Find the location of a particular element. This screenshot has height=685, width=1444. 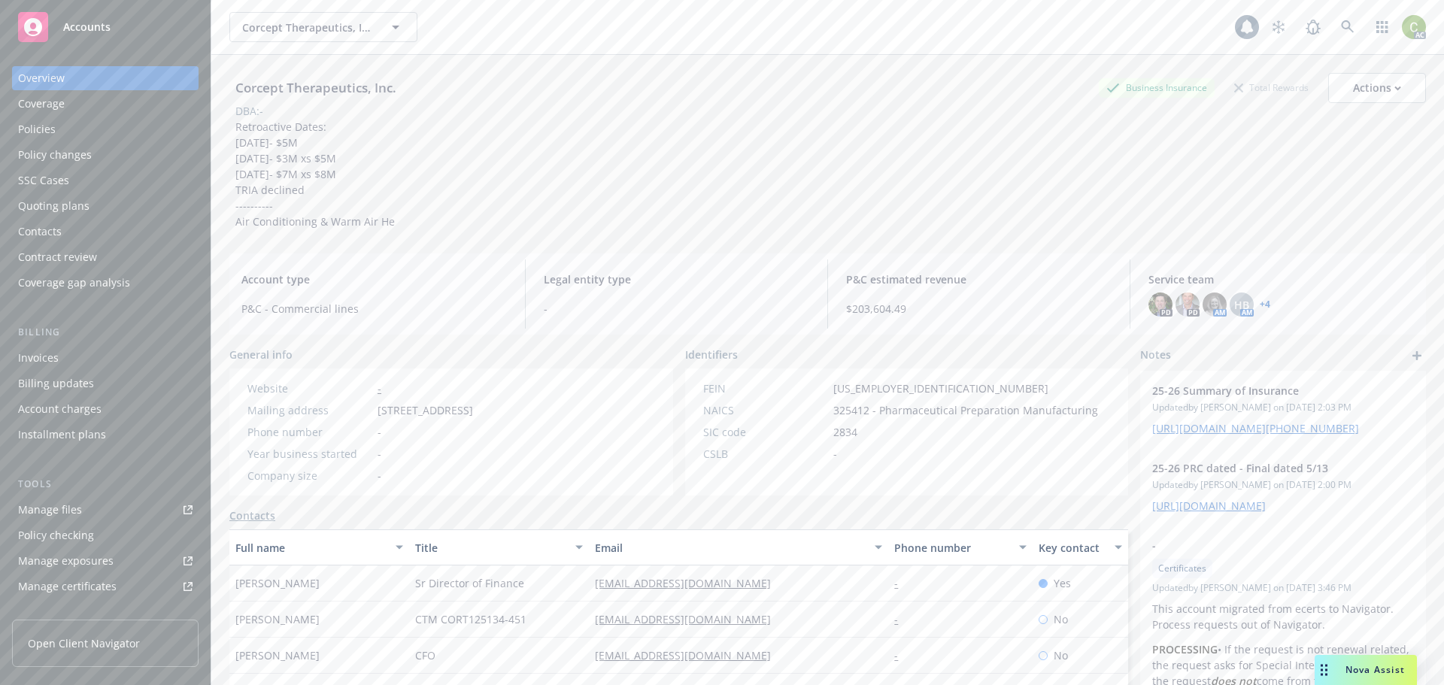

div: Key contact is located at coordinates (1072, 548).